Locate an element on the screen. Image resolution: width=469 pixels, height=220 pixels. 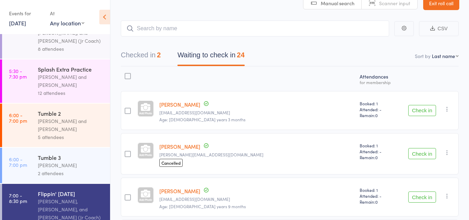
small: sarah.cameron4@yahoo.com is located at coordinates (257, 155).